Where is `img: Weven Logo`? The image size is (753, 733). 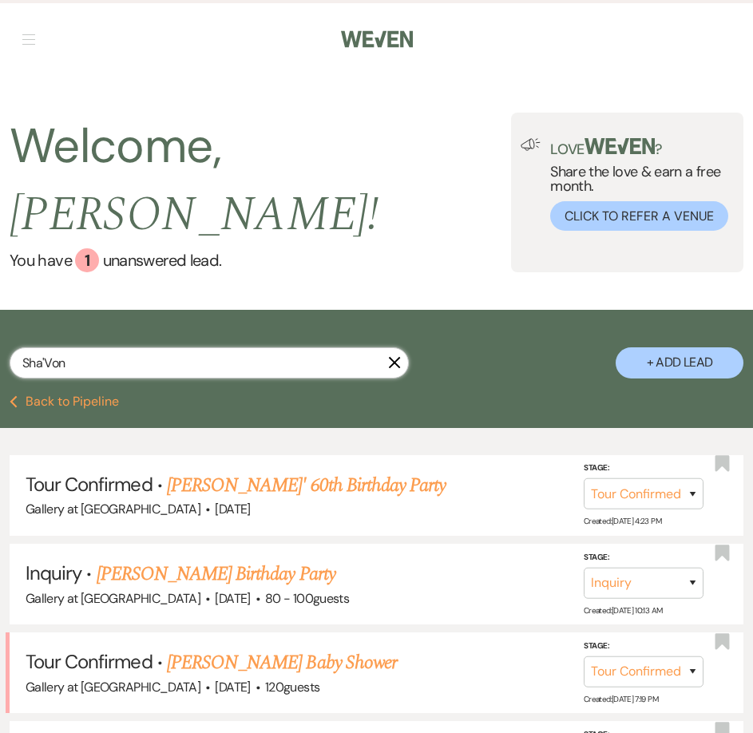
img: Weven Logo is located at coordinates (377, 39).